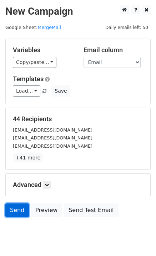 This screenshot has height=256, width=156. I want to click on a: Send Test Email, so click(91, 210).